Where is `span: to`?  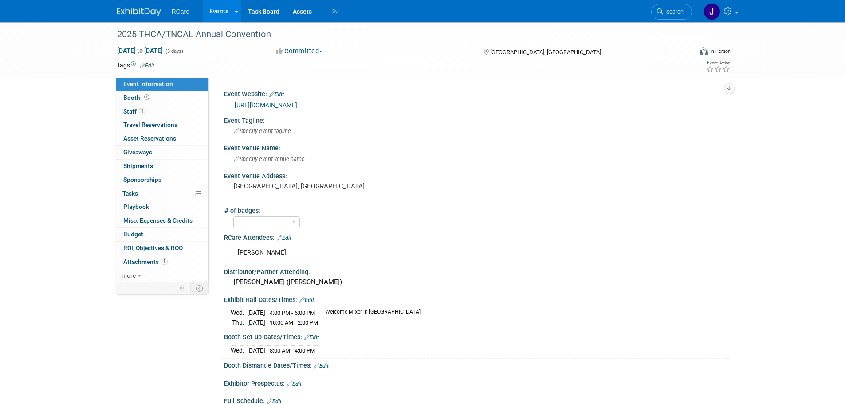
span: to is located at coordinates (140, 51).